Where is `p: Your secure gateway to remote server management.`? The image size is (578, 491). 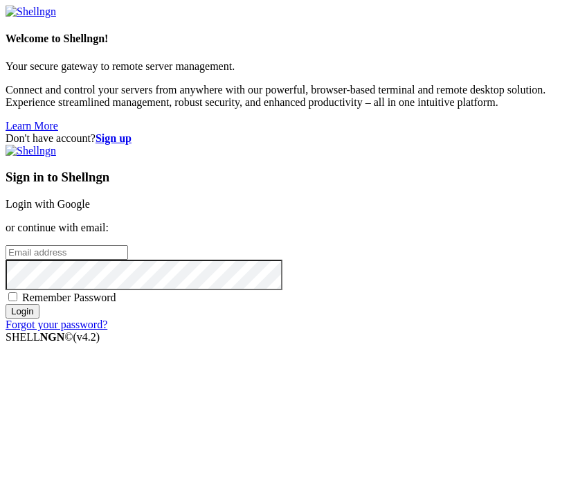
p: Your secure gateway to remote server management. is located at coordinates (289, 66).